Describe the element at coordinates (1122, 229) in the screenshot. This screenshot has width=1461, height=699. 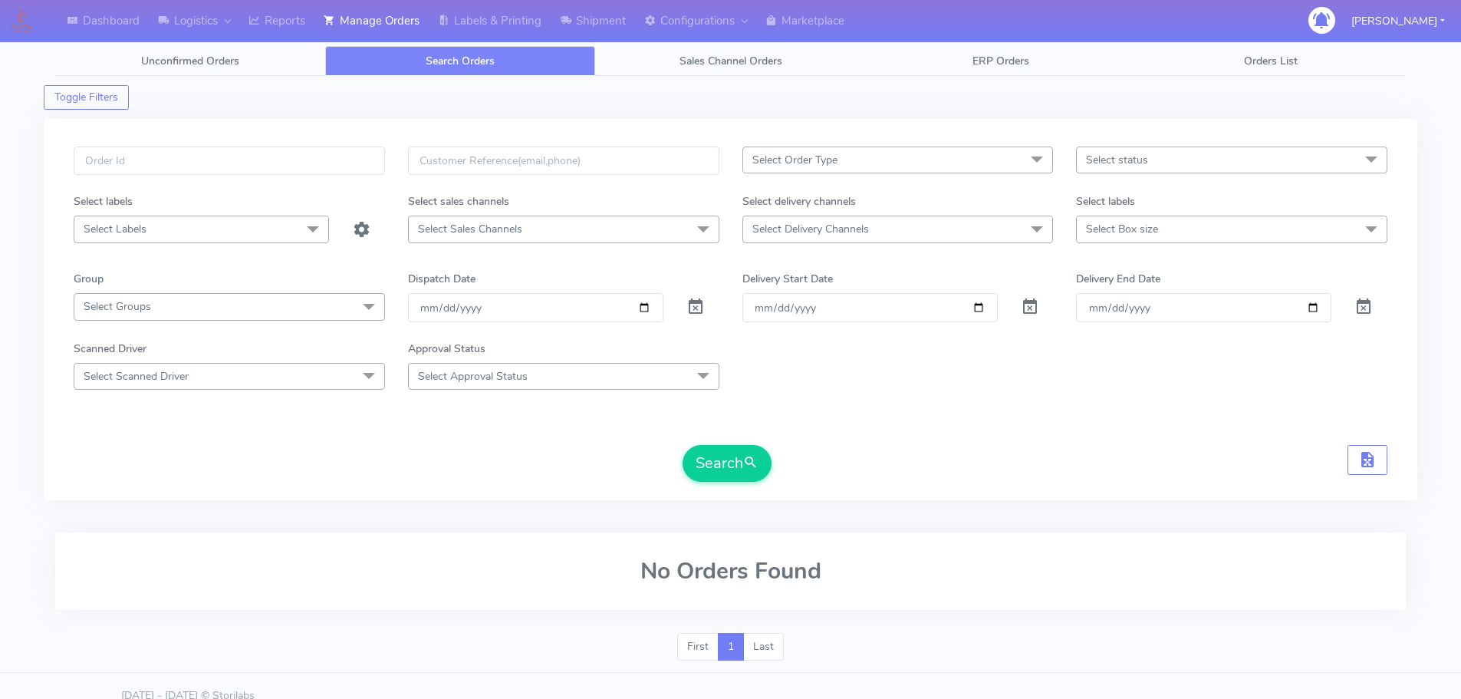
I see `span: Select Box size` at that location.